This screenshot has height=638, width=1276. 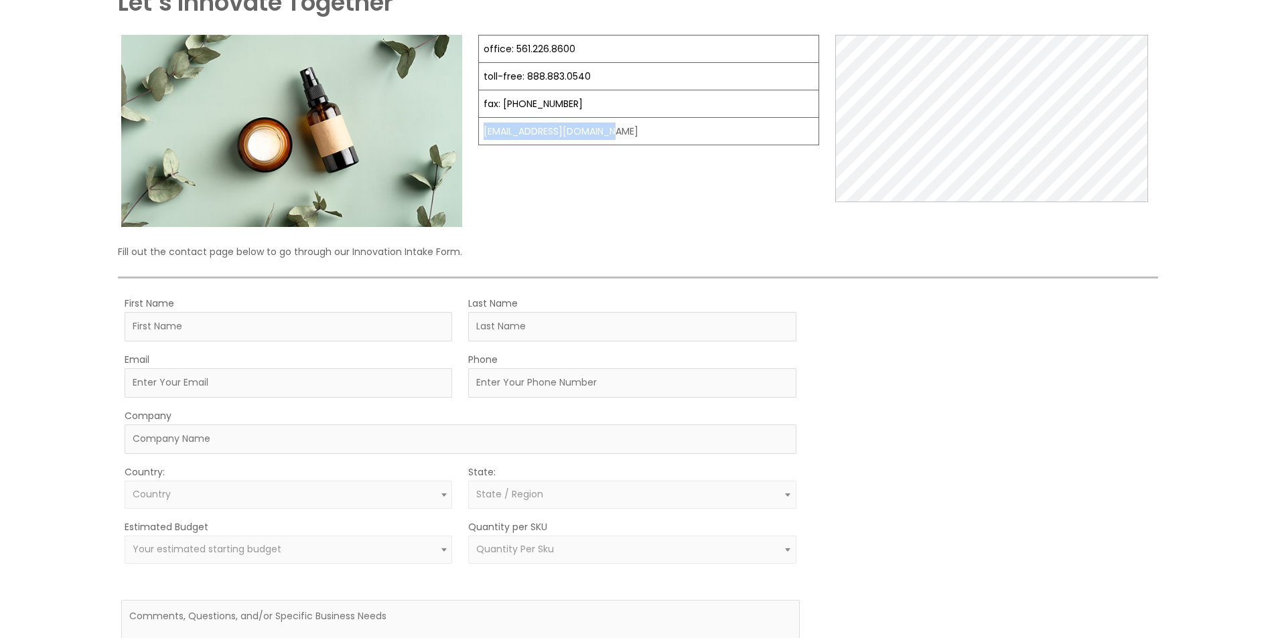 What do you see at coordinates (288, 327) in the screenshot?
I see `input: First Name` at bounding box center [288, 327].